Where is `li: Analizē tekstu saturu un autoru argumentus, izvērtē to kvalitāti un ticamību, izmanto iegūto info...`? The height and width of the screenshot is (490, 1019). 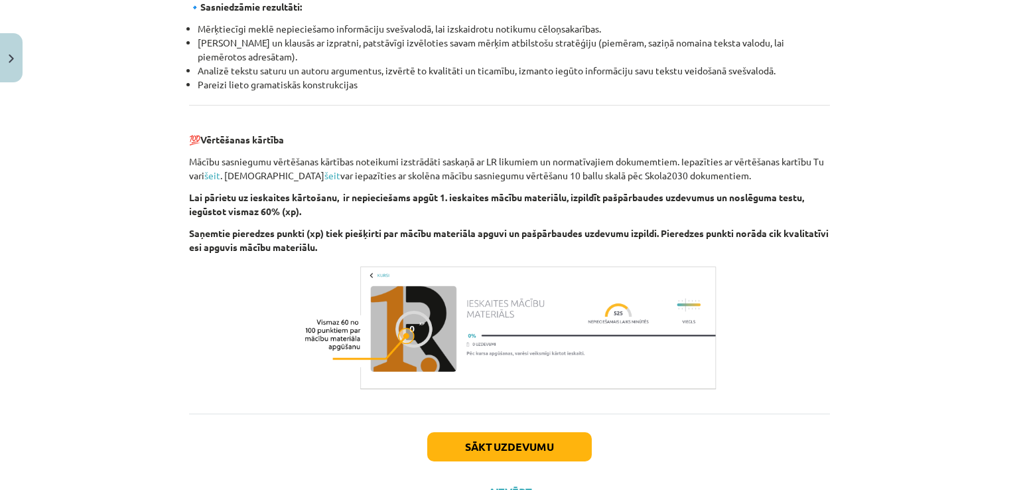
li: Analizē tekstu saturu un autoru argumentus, izvērtē to kvalitāti un ticamību, izmanto iegūto info... is located at coordinates (513, 70).